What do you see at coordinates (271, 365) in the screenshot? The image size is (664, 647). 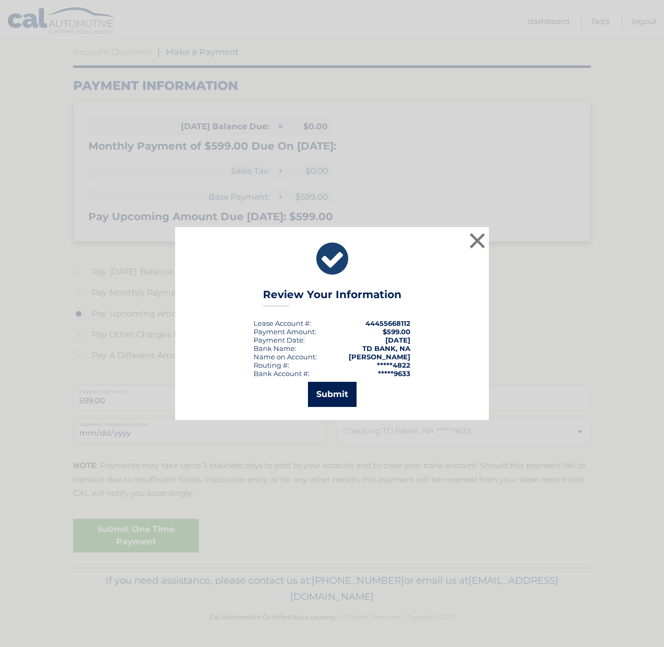 I see `div: Routing #:` at bounding box center [271, 365].